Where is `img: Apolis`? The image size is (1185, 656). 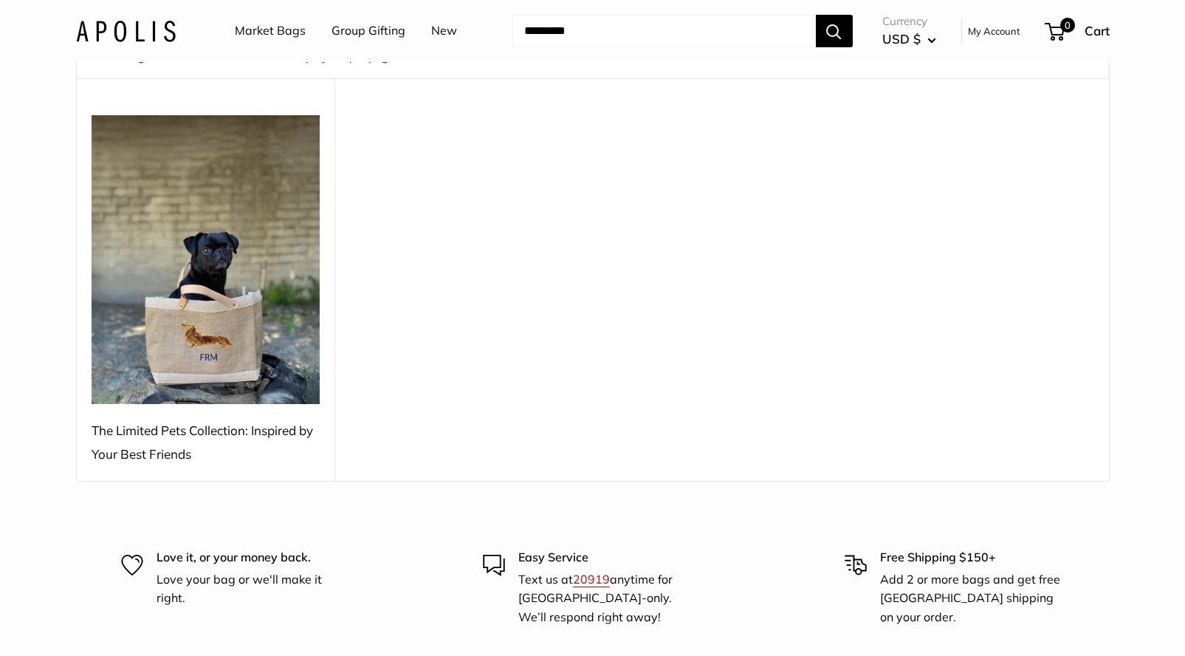 img: Apolis is located at coordinates (126, 30).